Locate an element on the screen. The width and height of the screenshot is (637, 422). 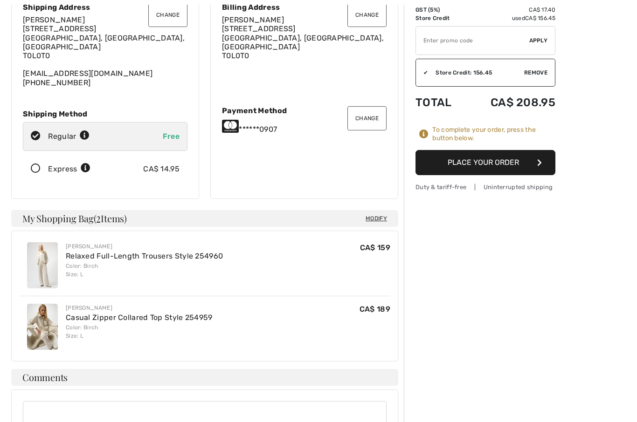
a: Relaxed Full-Length Trousers Style 254960 is located at coordinates (144, 256).